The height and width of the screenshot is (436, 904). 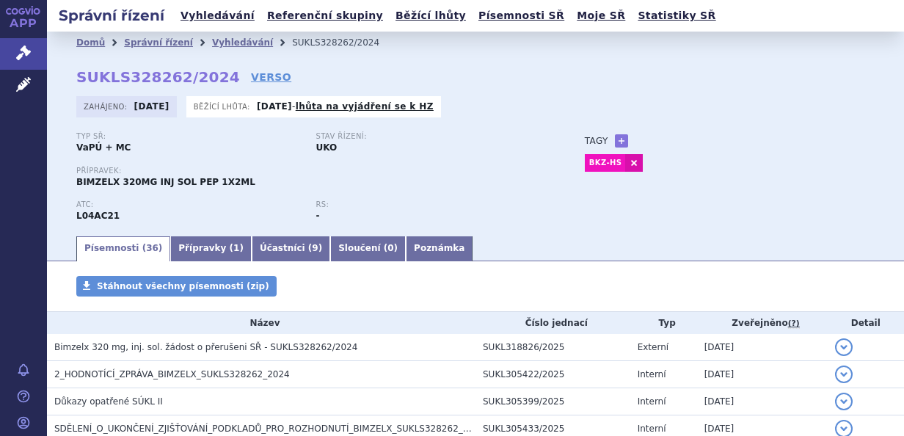 I want to click on th: Číslo jednací, so click(x=552, y=323).